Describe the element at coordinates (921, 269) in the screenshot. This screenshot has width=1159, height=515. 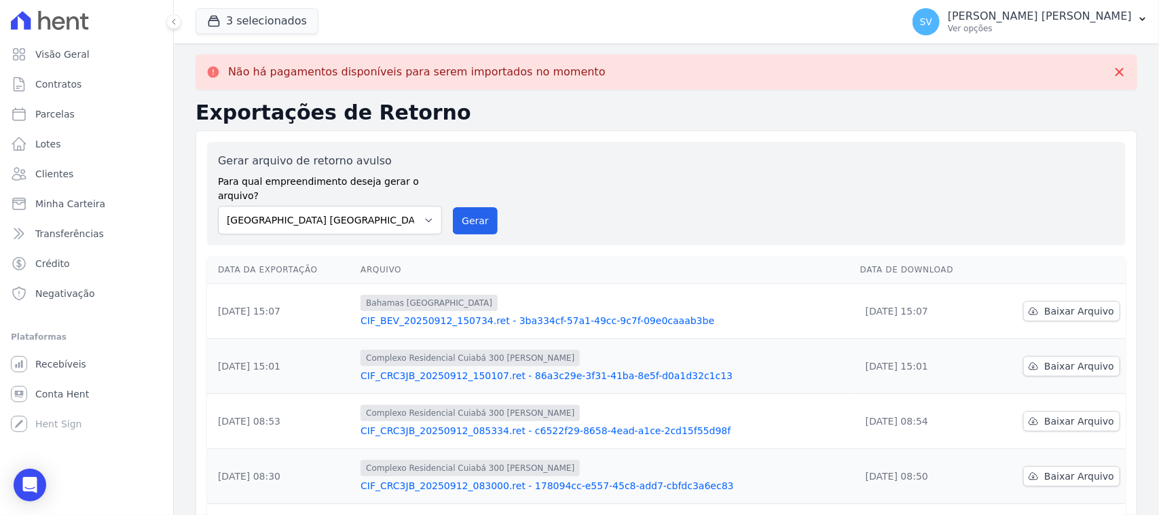
I see `th: Data de Download` at that location.